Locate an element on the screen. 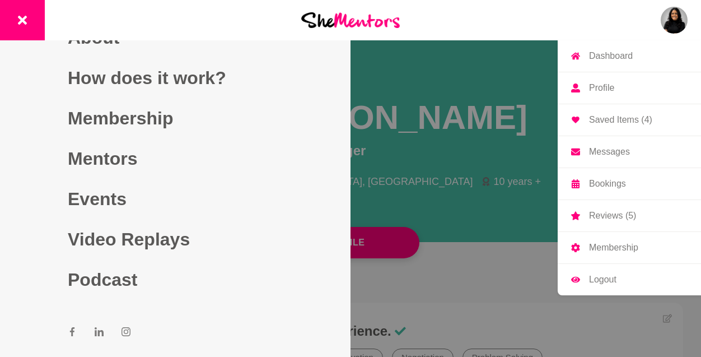 The height and width of the screenshot is (357, 701). a: Saved Items (4) is located at coordinates (630, 120).